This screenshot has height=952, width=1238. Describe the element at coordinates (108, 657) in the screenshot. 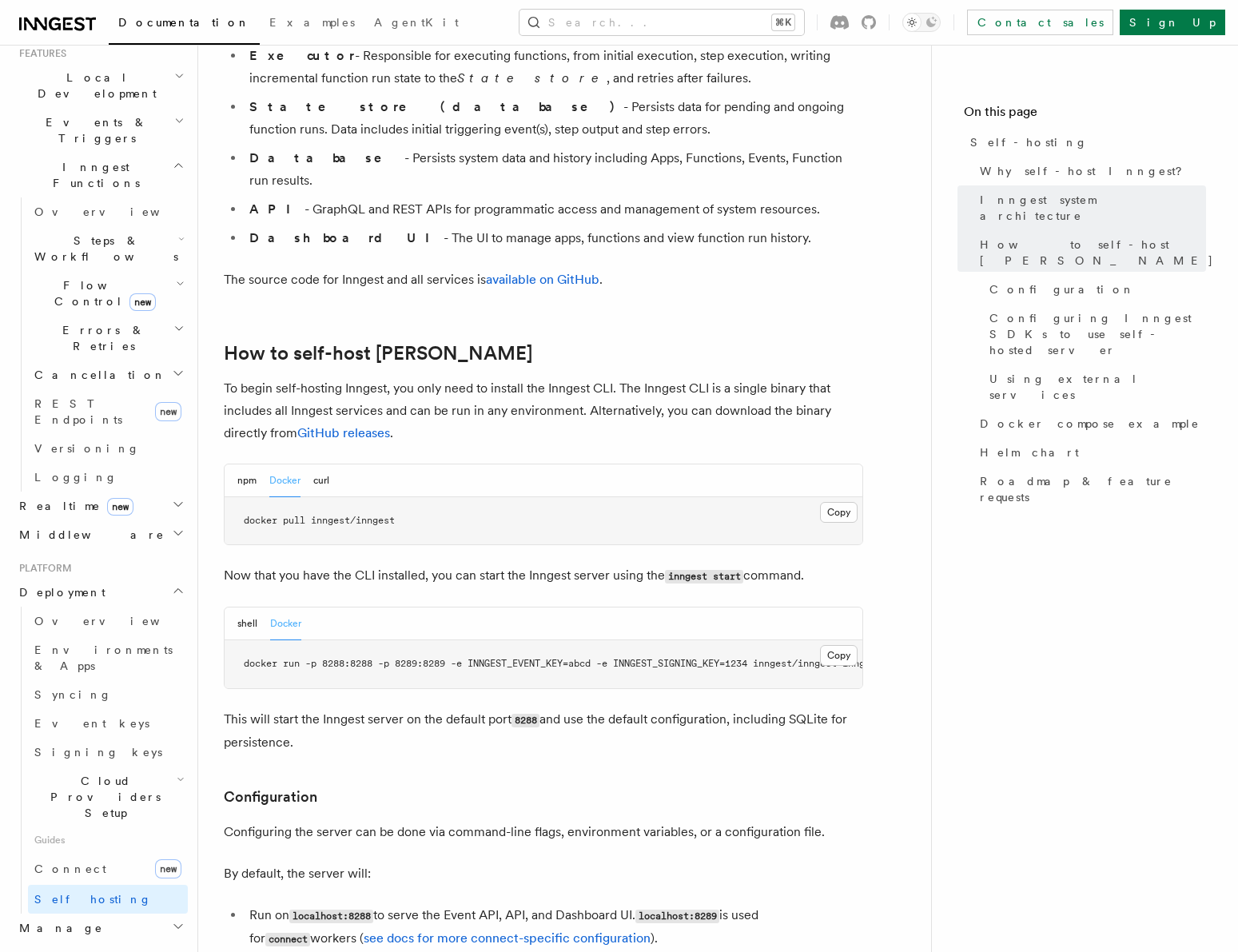

I see `a: Environments & Apps` at that location.